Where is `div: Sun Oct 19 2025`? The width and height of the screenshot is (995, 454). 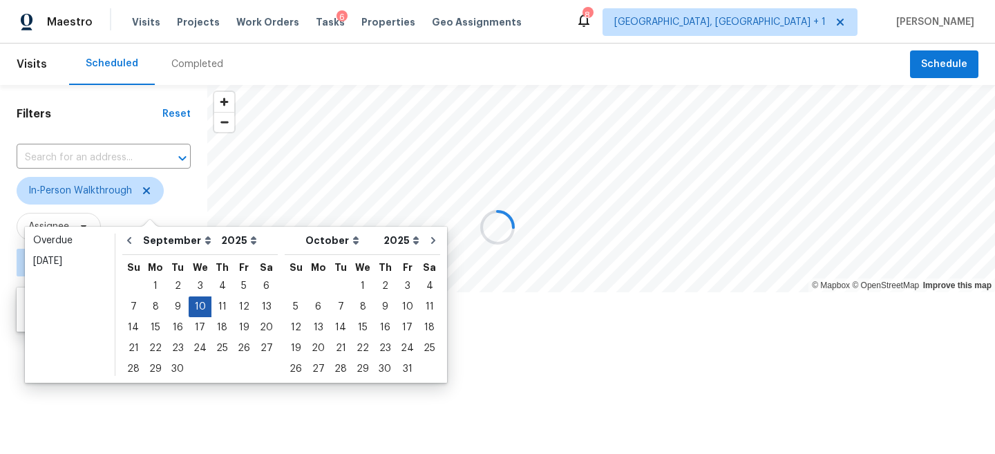 div: Sun Oct 19 2025 is located at coordinates (296, 348).